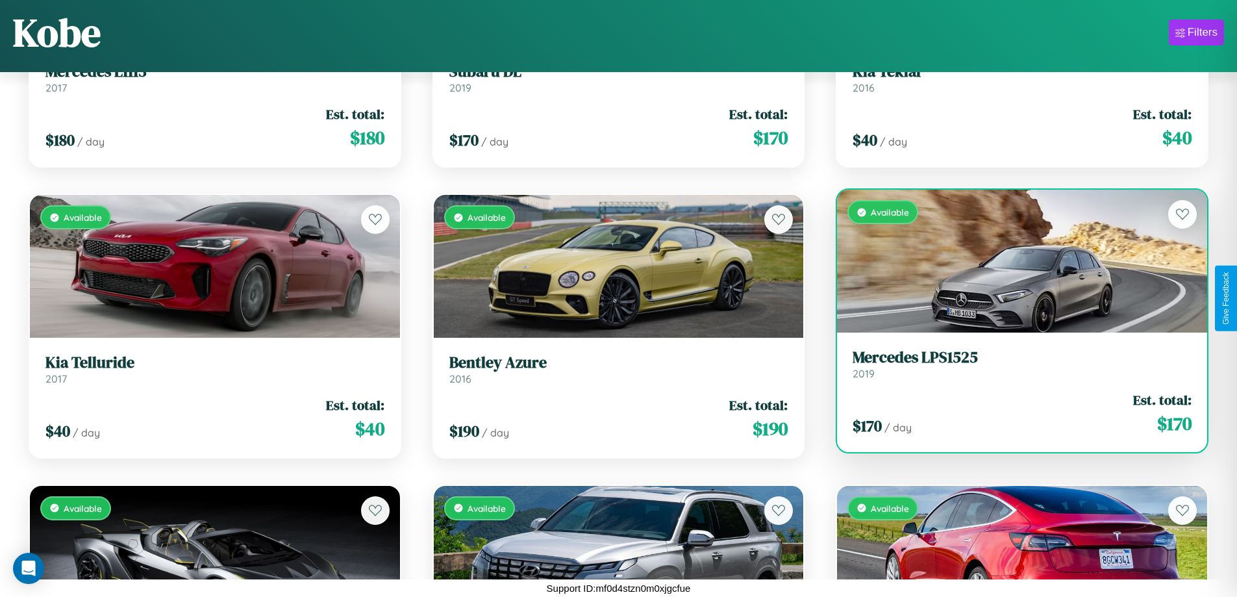  Describe the element at coordinates (1022, 78) in the screenshot. I see `a: Kia Tekiar2016` at that location.